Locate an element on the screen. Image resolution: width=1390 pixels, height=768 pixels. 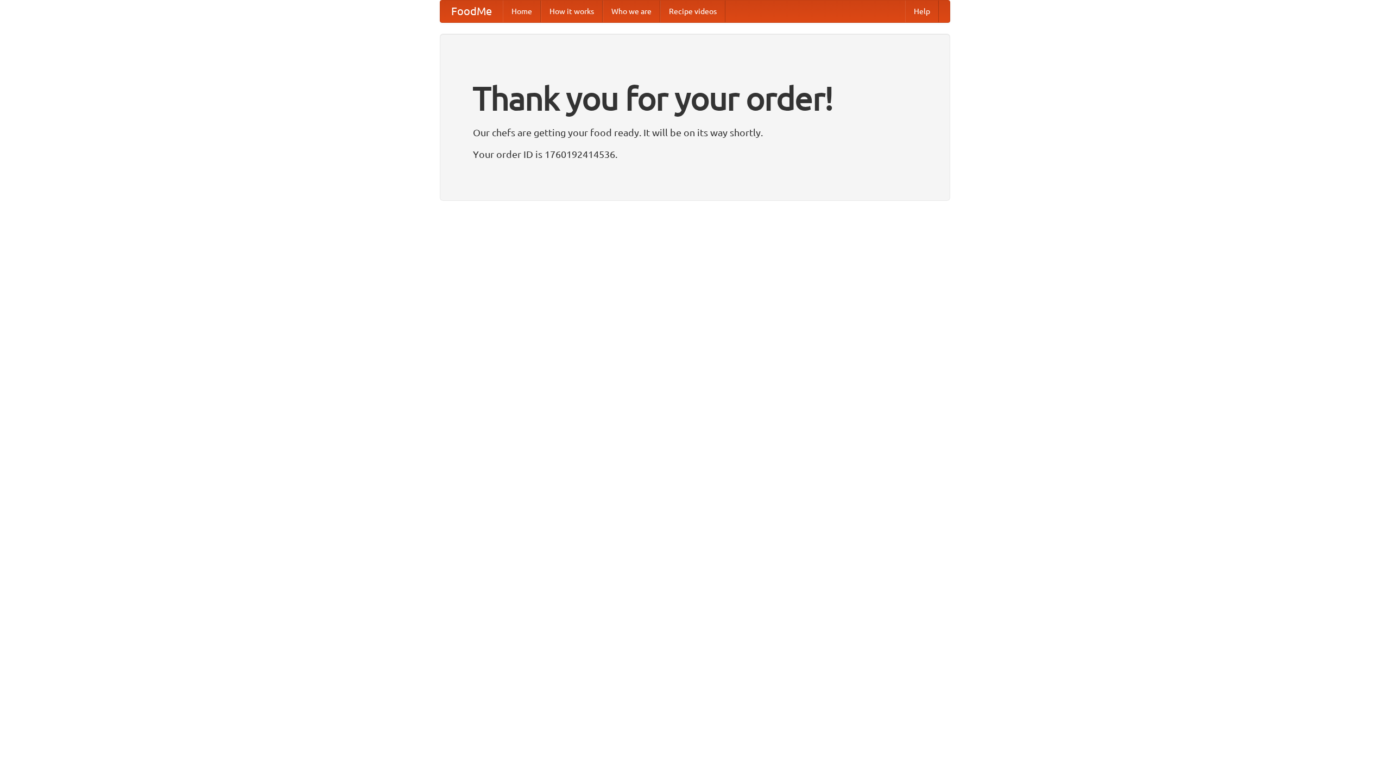
a: Recipe videos is located at coordinates (693, 11).